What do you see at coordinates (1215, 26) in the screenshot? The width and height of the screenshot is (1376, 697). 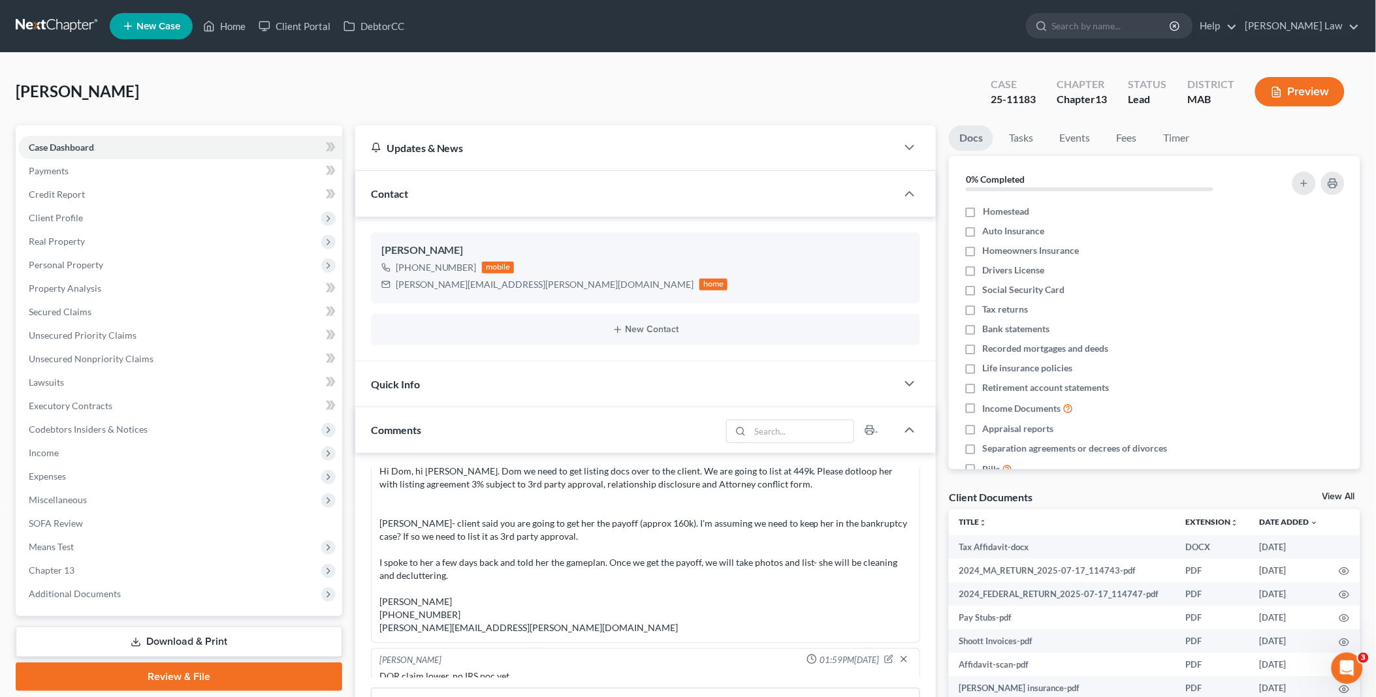 I see `a: Help` at bounding box center [1215, 26].